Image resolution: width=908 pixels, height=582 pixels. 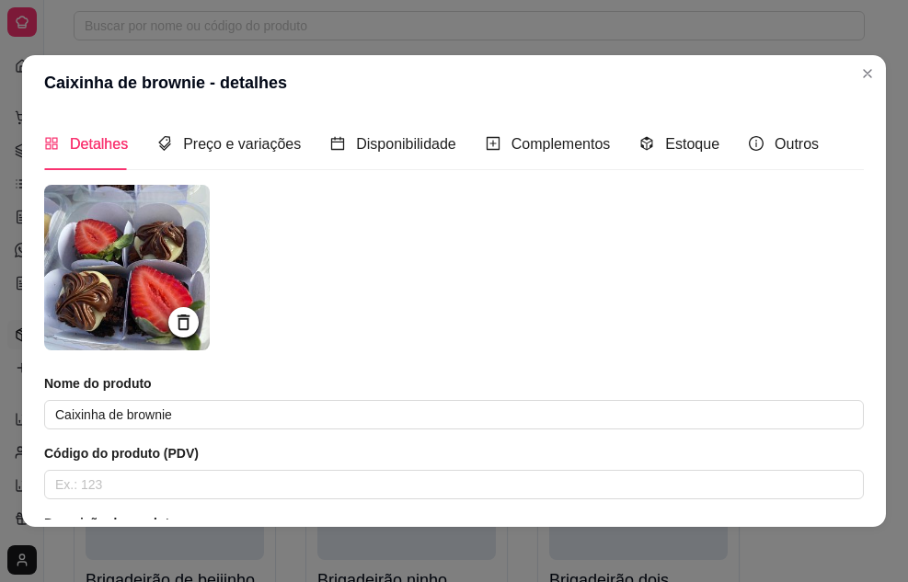 I want to click on span: Estoque, so click(x=692, y=144).